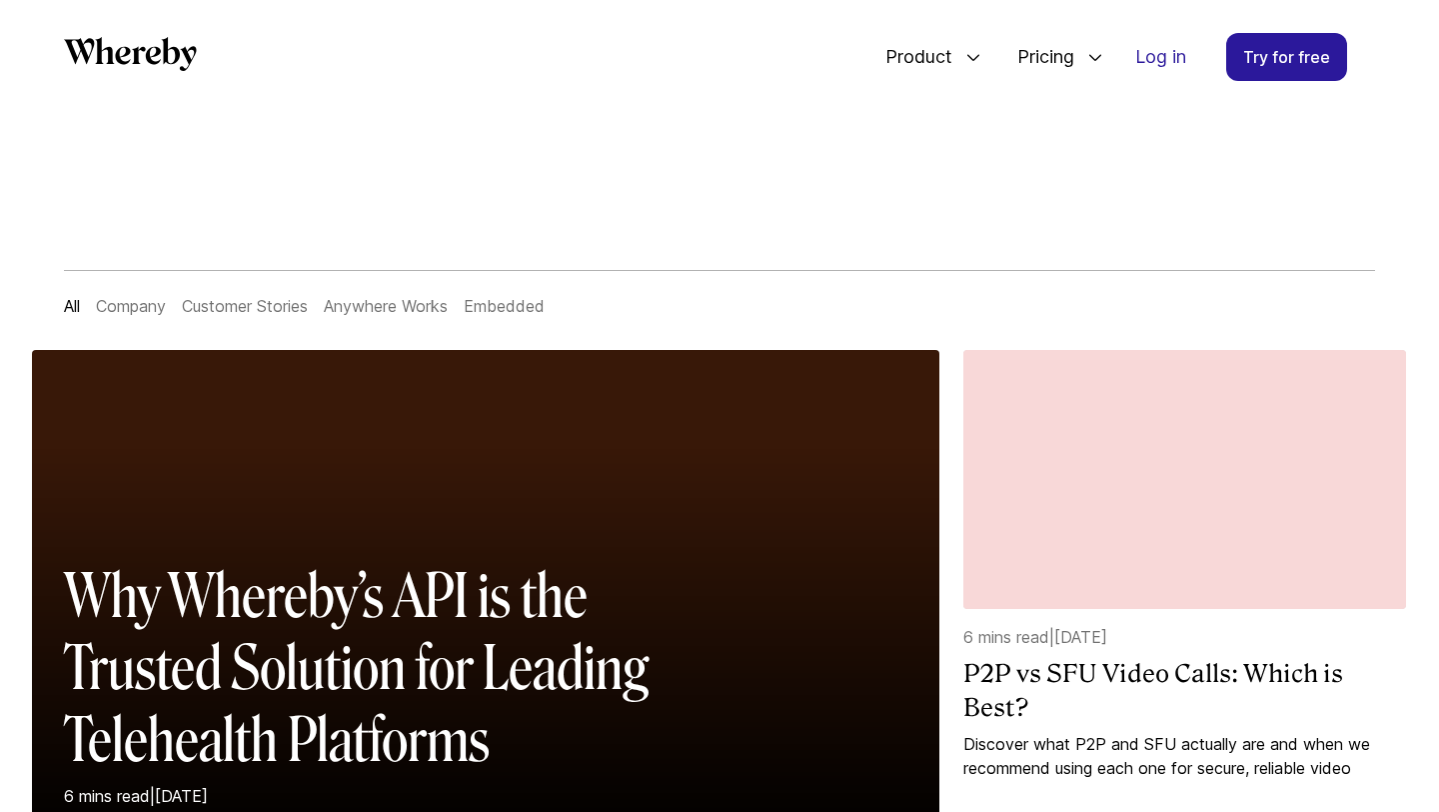 This screenshot has width=1439, height=812. I want to click on a: Embedded, so click(504, 306).